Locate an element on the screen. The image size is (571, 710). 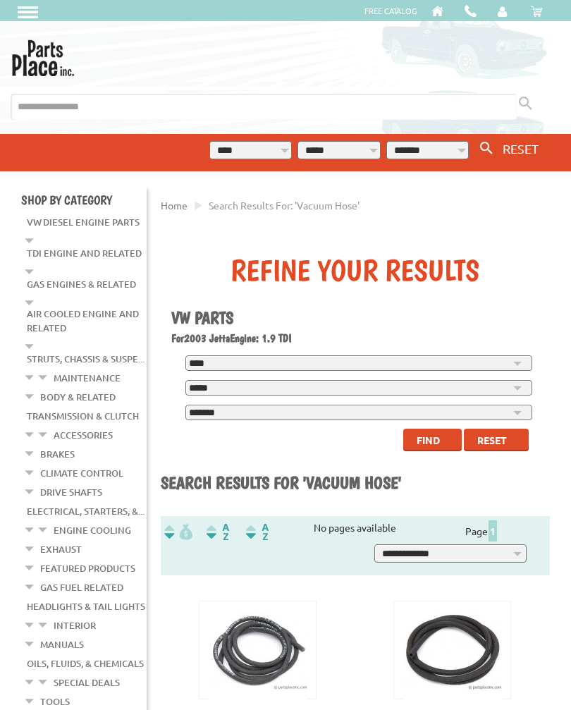
button: Reset is located at coordinates (496, 440).